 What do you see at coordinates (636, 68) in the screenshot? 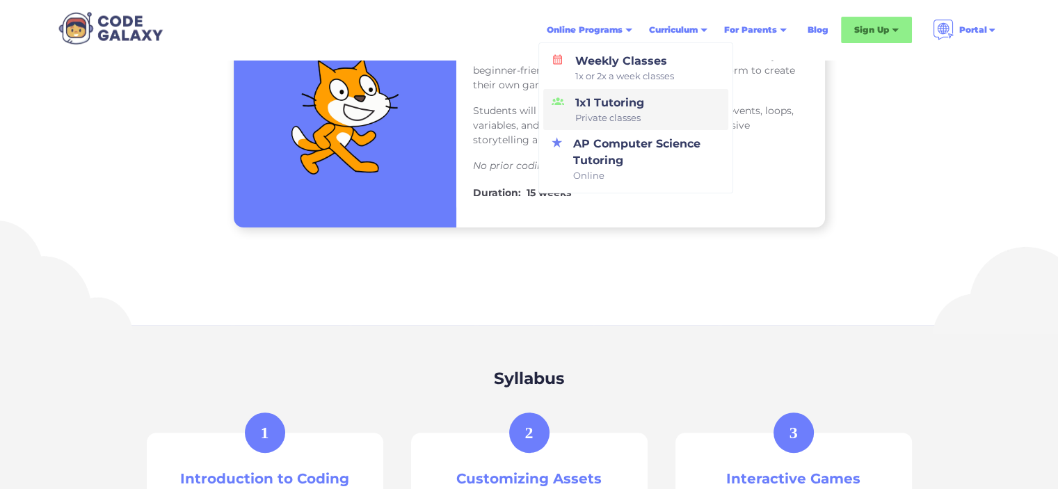
I see `a: Weekly Classes1x or 2x a week classes` at bounding box center [636, 68].